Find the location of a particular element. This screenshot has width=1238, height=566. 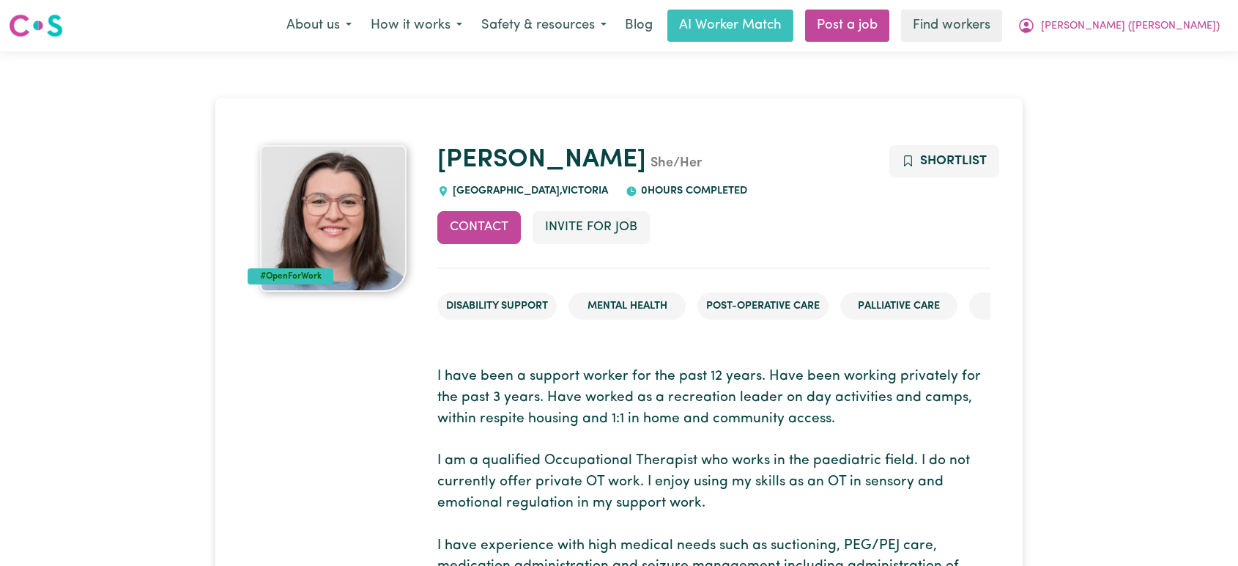

a: AI Worker Match is located at coordinates (730, 26).